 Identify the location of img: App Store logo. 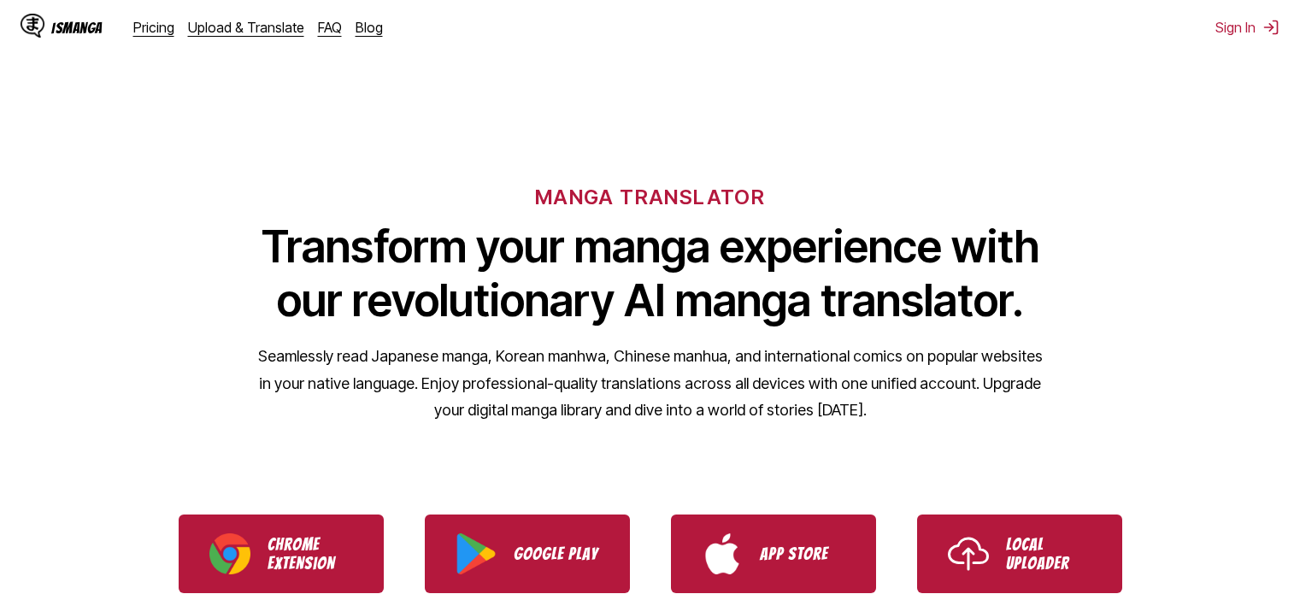
(722, 554).